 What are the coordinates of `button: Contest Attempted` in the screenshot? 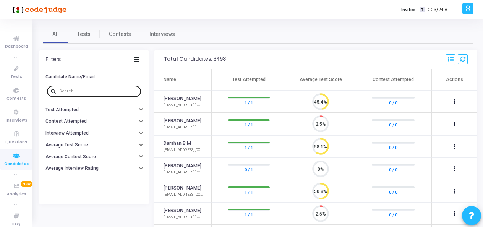 It's located at (94, 121).